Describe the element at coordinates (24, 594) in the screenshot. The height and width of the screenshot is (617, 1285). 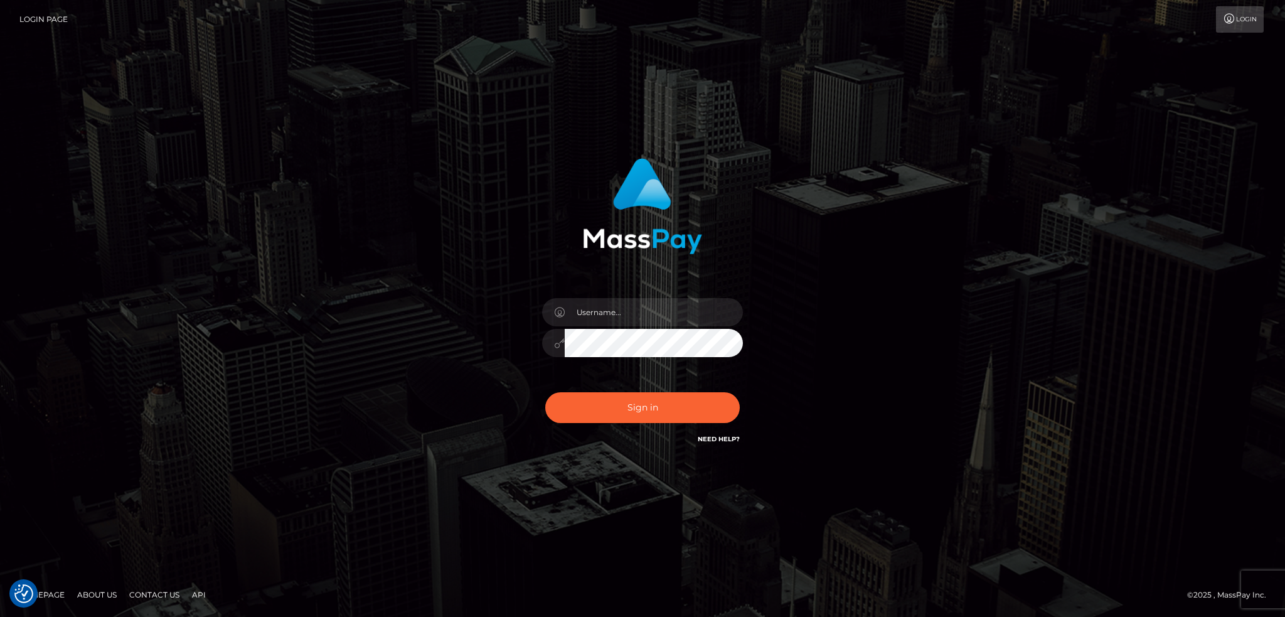
I see `button: Consent Preferences` at that location.